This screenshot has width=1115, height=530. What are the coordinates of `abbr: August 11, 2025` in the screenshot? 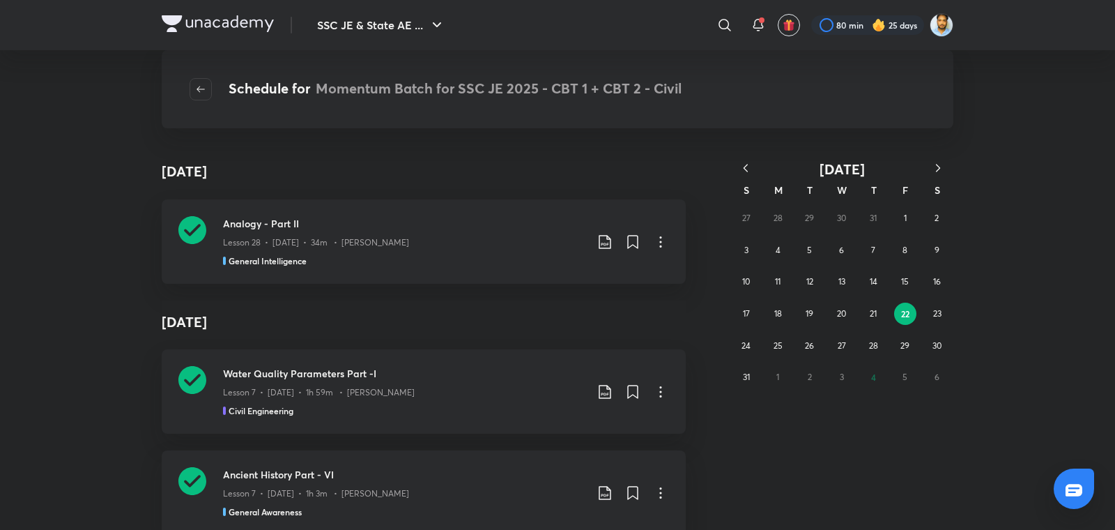 It's located at (778, 281).